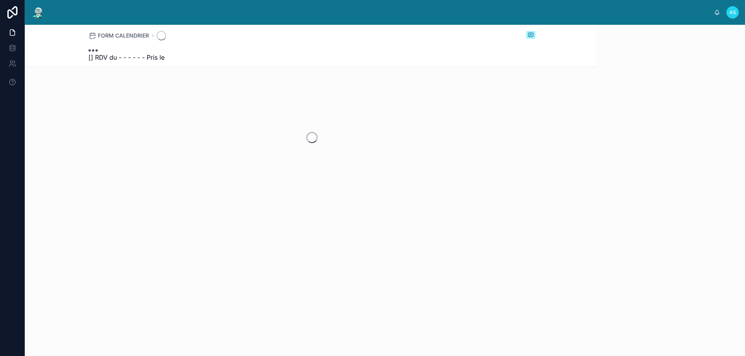 This screenshot has height=356, width=745. I want to click on a: FORM CALENDRIER, so click(119, 36).